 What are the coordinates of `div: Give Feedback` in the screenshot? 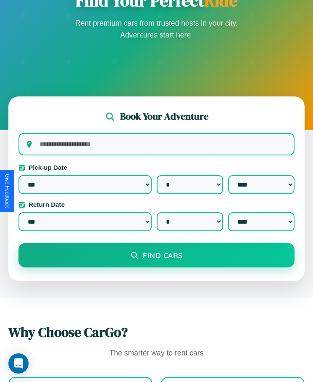 It's located at (7, 191).